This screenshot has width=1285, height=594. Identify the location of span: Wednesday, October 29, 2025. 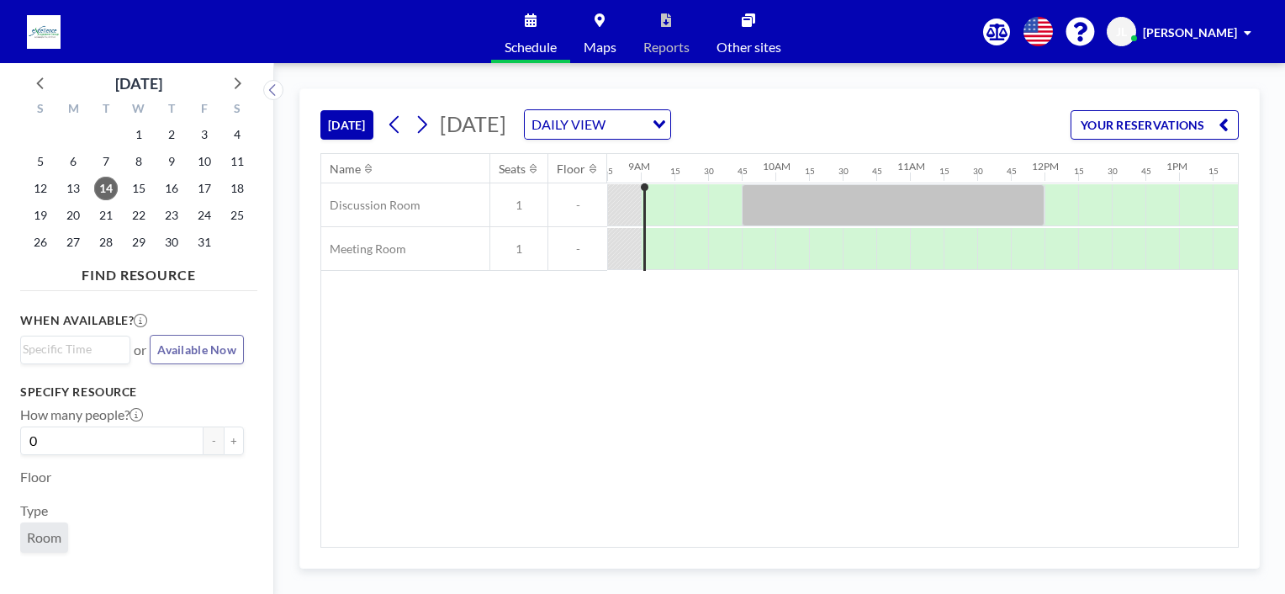
(139, 242).